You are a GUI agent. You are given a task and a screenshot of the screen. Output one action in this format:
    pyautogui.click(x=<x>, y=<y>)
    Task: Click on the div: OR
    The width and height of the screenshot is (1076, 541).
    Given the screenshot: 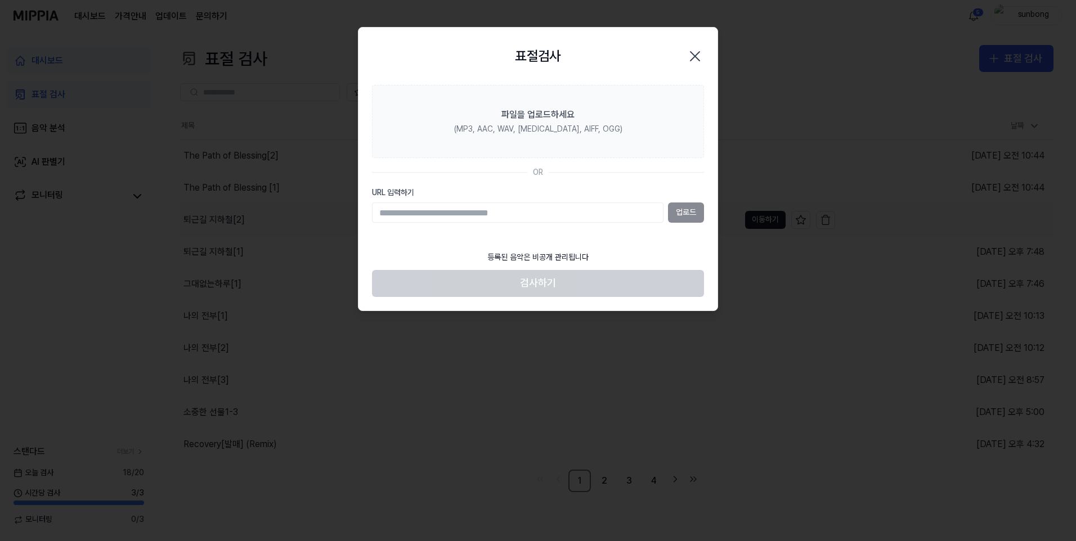 What is the action you would take?
    pyautogui.click(x=538, y=173)
    